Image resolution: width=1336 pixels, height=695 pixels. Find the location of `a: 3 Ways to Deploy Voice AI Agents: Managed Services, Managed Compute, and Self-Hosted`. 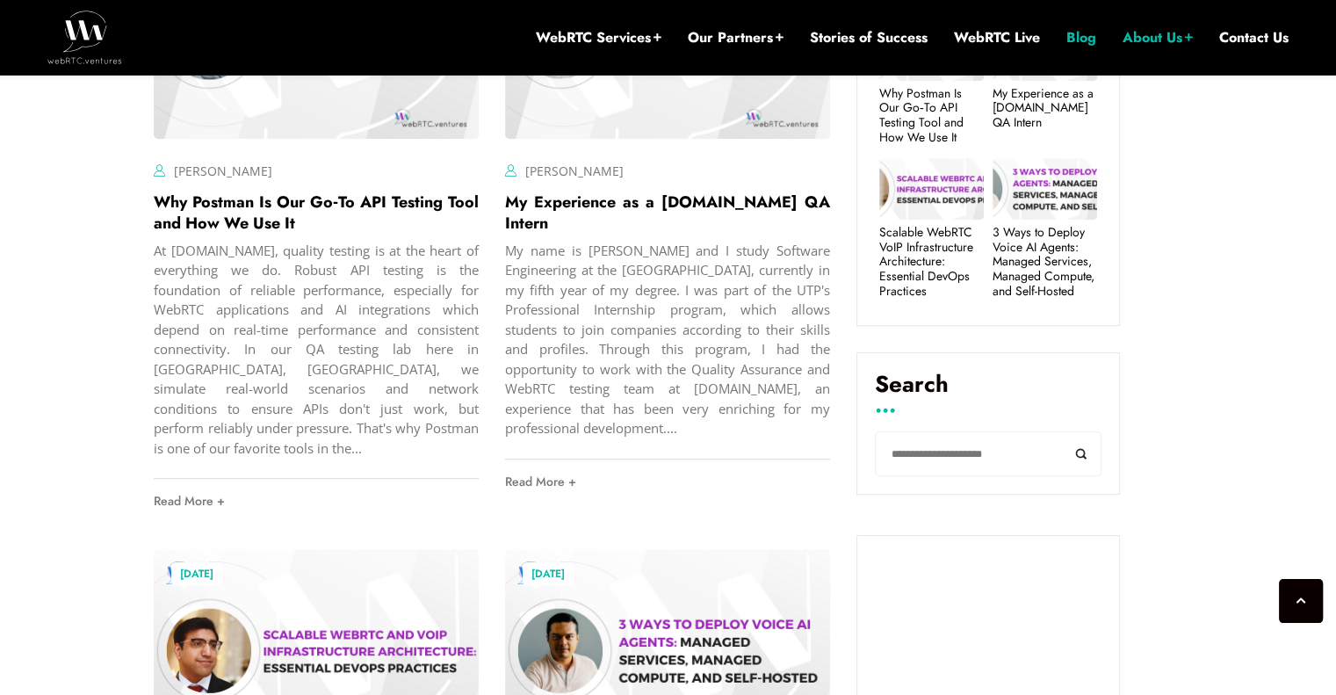

a: 3 Ways to Deploy Voice AI Agents: Managed Services, Managed Compute, and Self-Hosted is located at coordinates (1044, 262).